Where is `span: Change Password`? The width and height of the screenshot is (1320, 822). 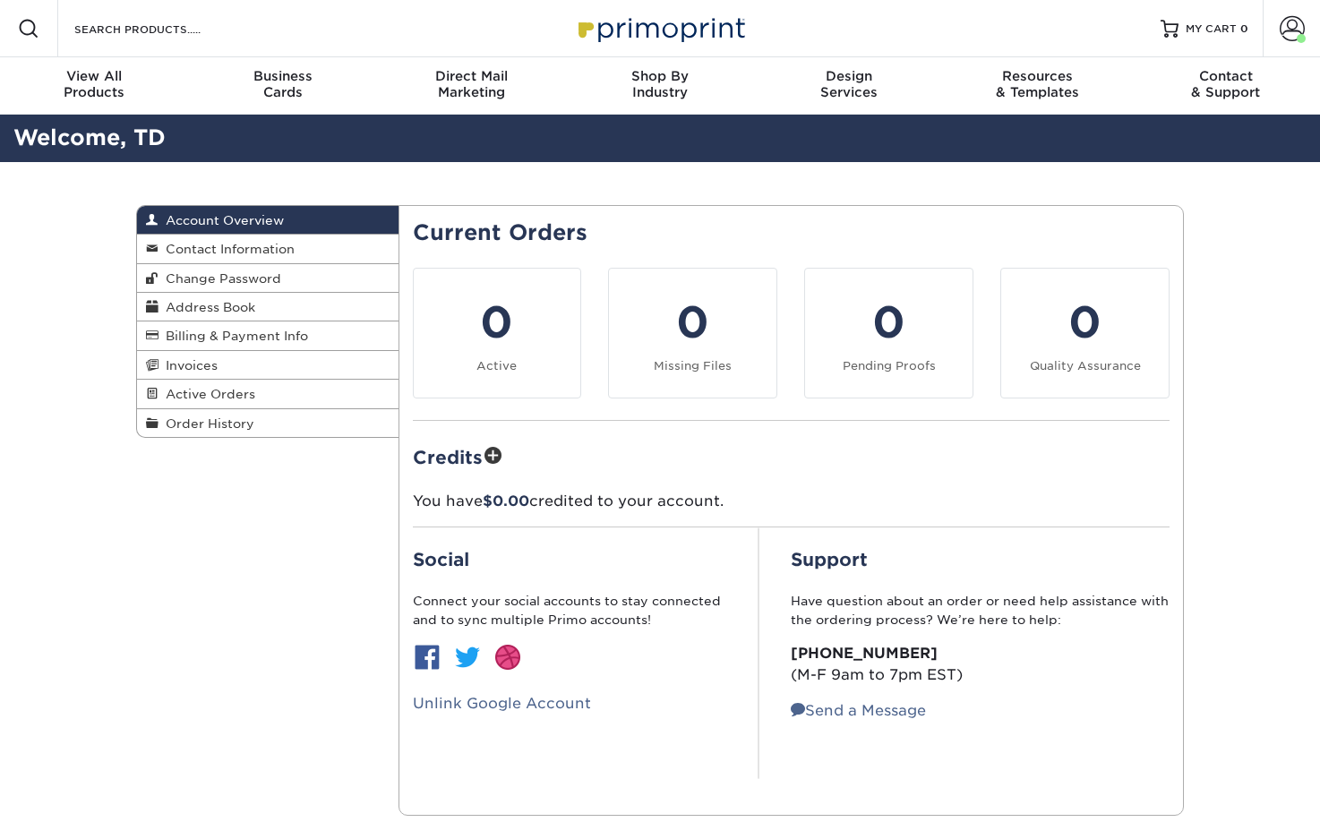 span: Change Password is located at coordinates (219, 279).